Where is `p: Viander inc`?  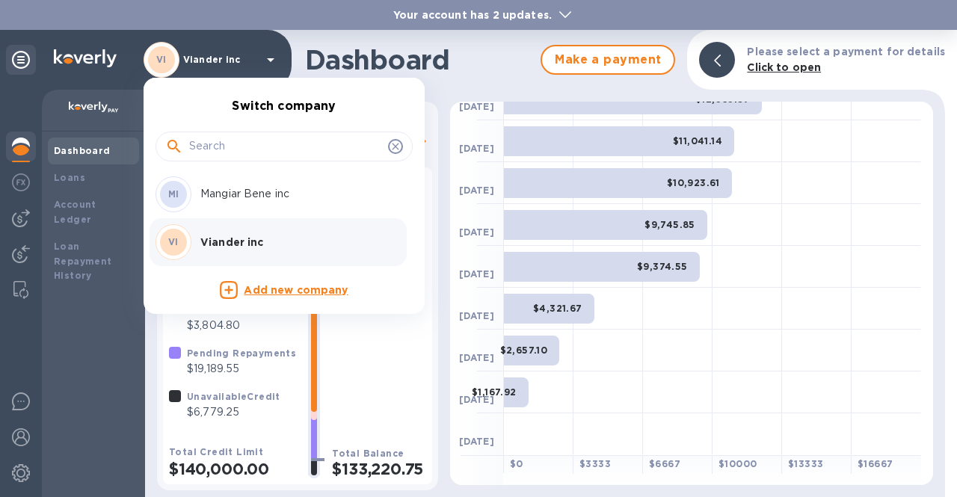
p: Viander inc is located at coordinates (295, 242).